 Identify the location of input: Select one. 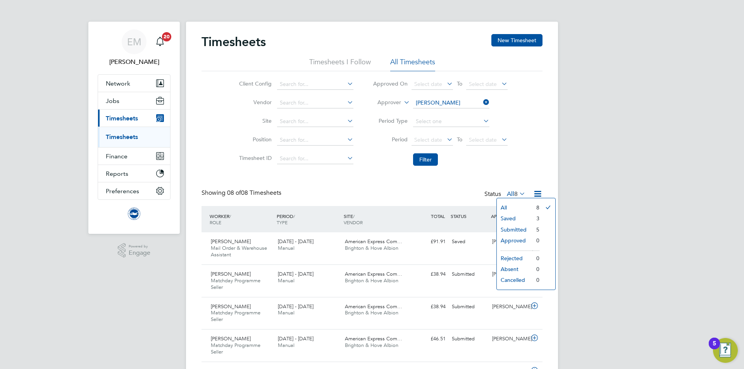
(451, 122).